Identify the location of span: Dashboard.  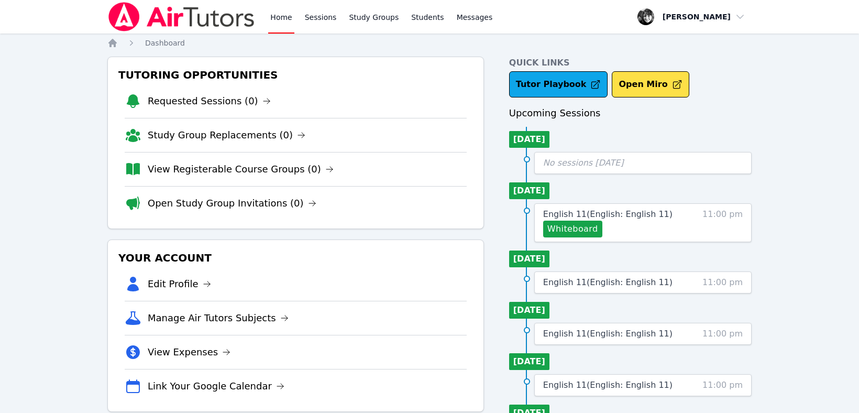
(165, 43).